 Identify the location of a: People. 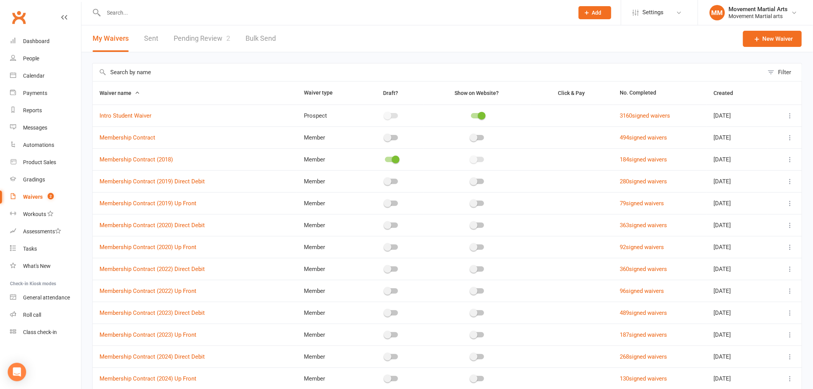
(45, 58).